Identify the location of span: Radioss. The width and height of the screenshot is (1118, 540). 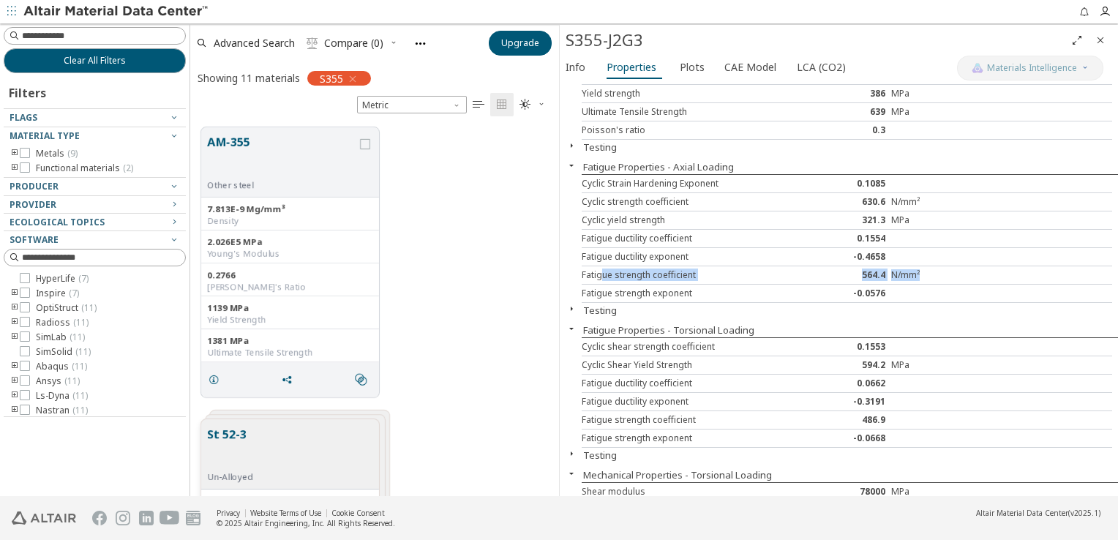
(62, 323).